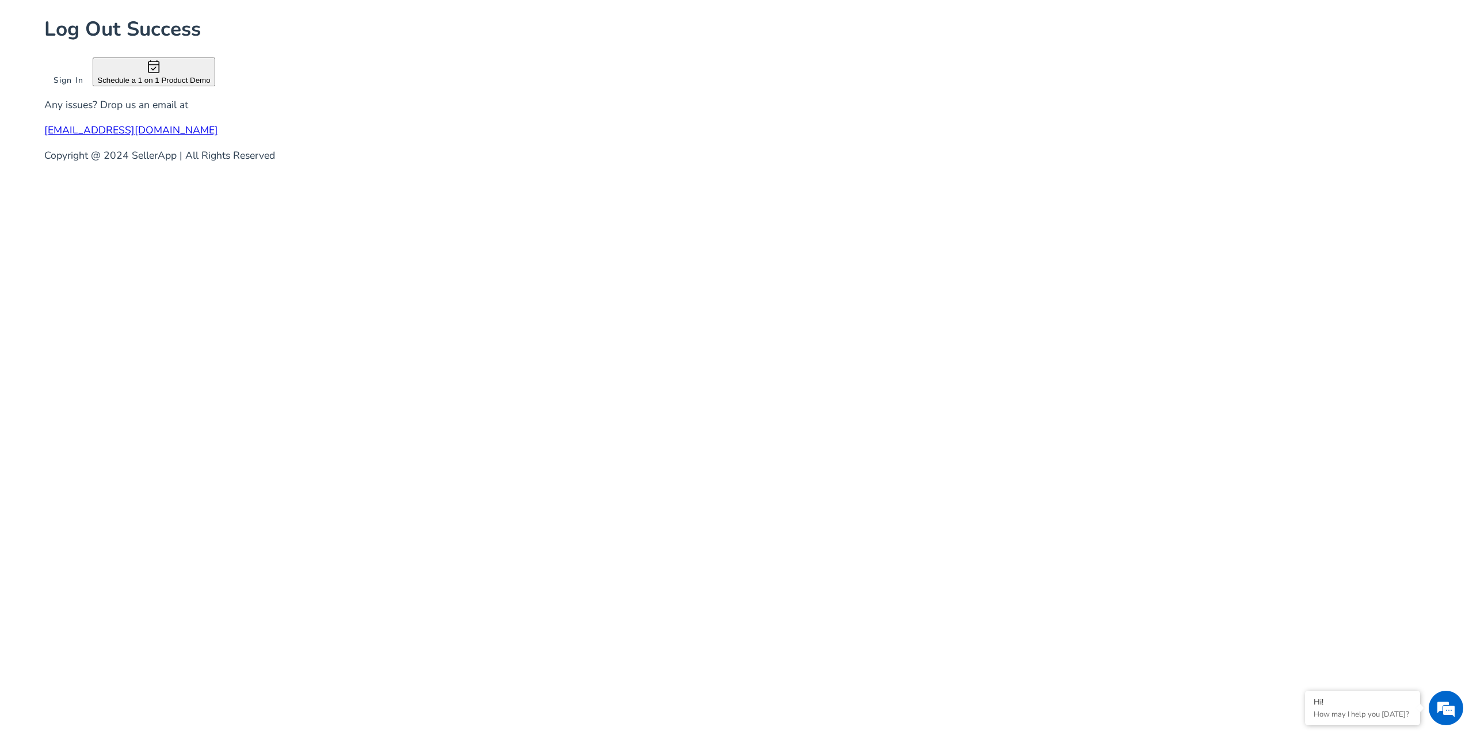 Image resolution: width=1469 pixels, height=731 pixels. What do you see at coordinates (154, 67) in the screenshot?
I see `span: event_available` at bounding box center [154, 67].